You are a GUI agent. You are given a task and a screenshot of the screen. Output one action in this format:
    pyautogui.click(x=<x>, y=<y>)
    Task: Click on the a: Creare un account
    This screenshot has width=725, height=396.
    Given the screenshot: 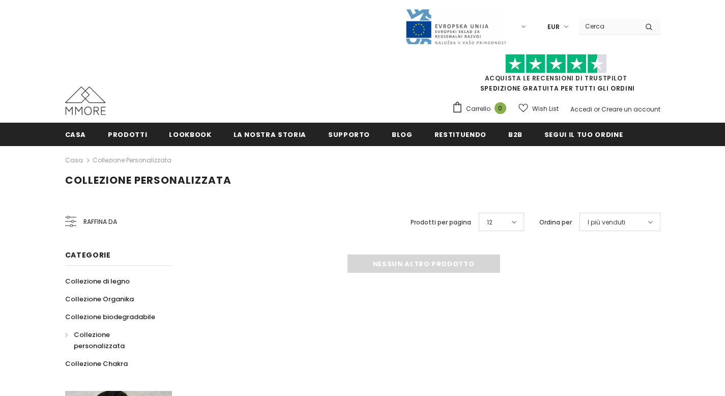 What is the action you would take?
    pyautogui.click(x=631, y=109)
    